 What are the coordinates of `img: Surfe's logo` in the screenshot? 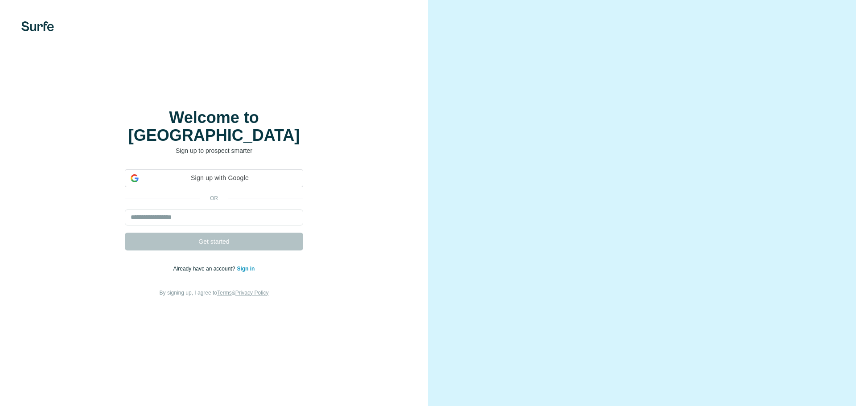 It's located at (37, 26).